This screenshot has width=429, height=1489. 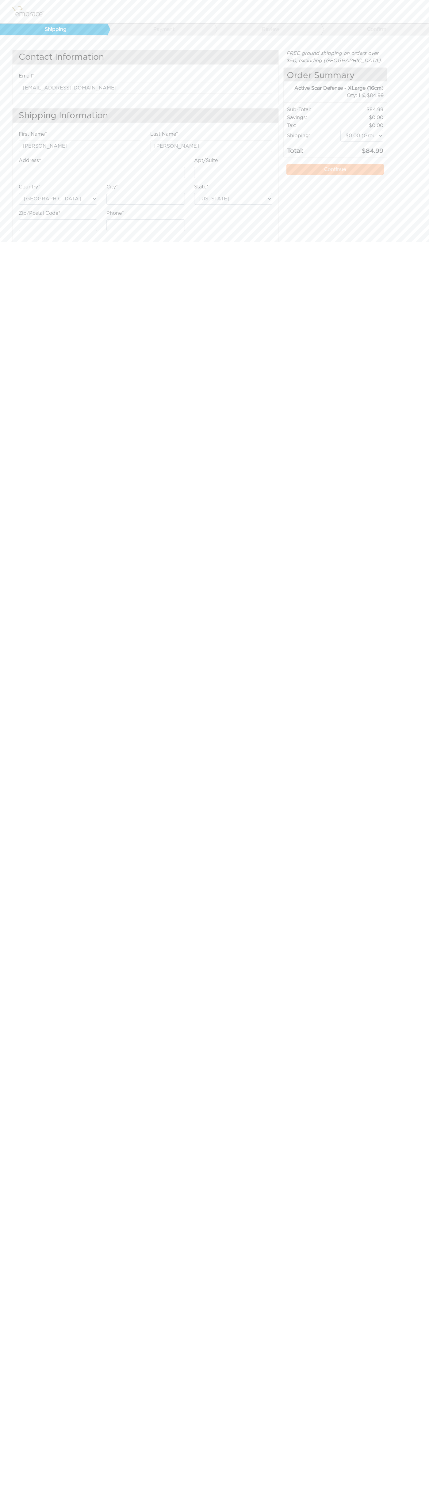 What do you see at coordinates (313, 126) in the screenshot?
I see `td: Tax:` at bounding box center [313, 126].